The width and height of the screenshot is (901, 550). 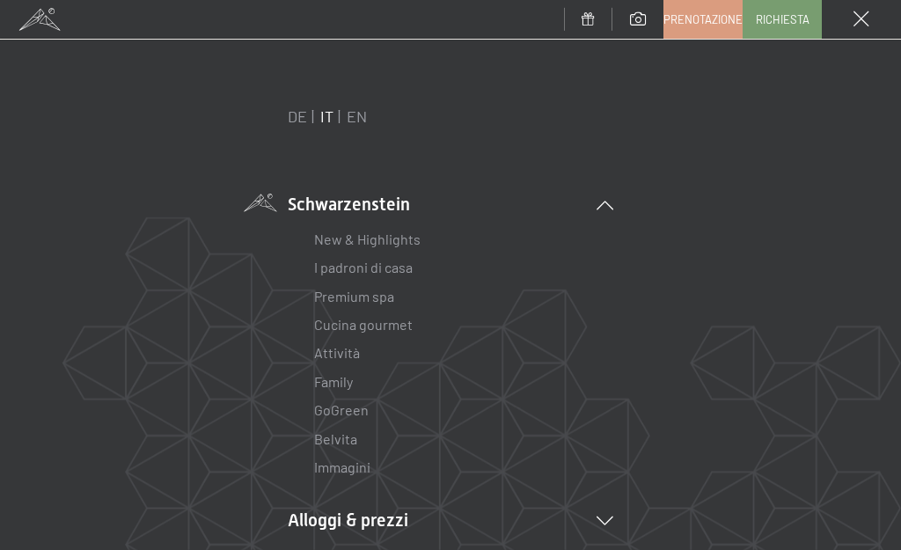 What do you see at coordinates (333, 381) in the screenshot?
I see `a: Family` at bounding box center [333, 381].